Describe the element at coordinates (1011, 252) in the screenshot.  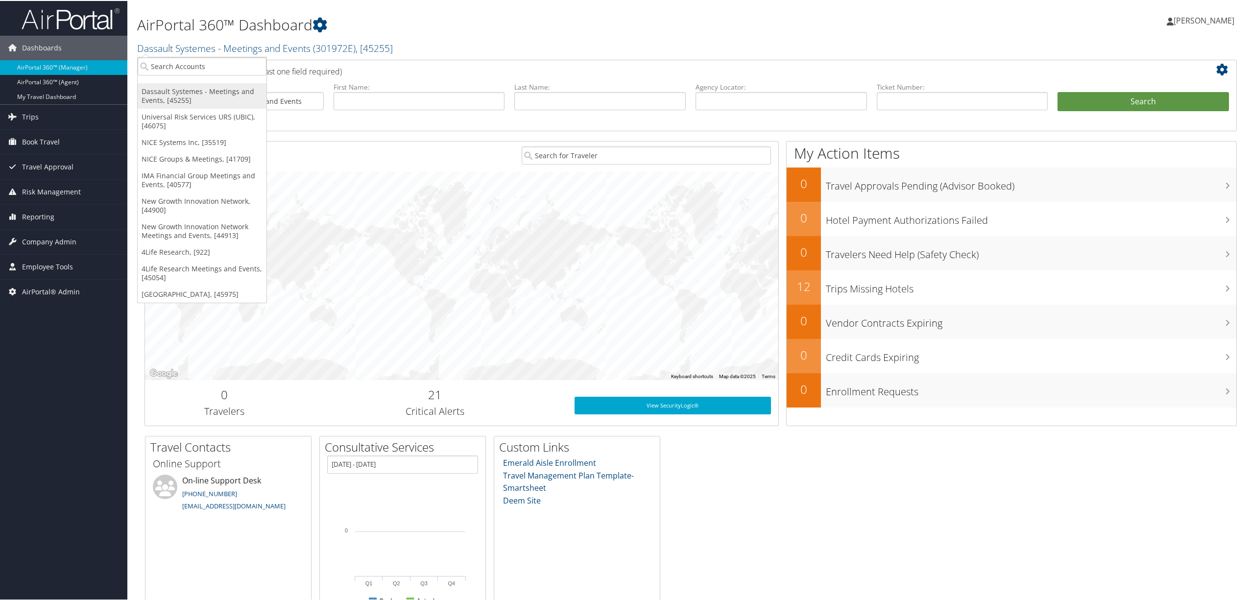
I see `a: 0Travelers Need Help (Safety Check)` at that location.